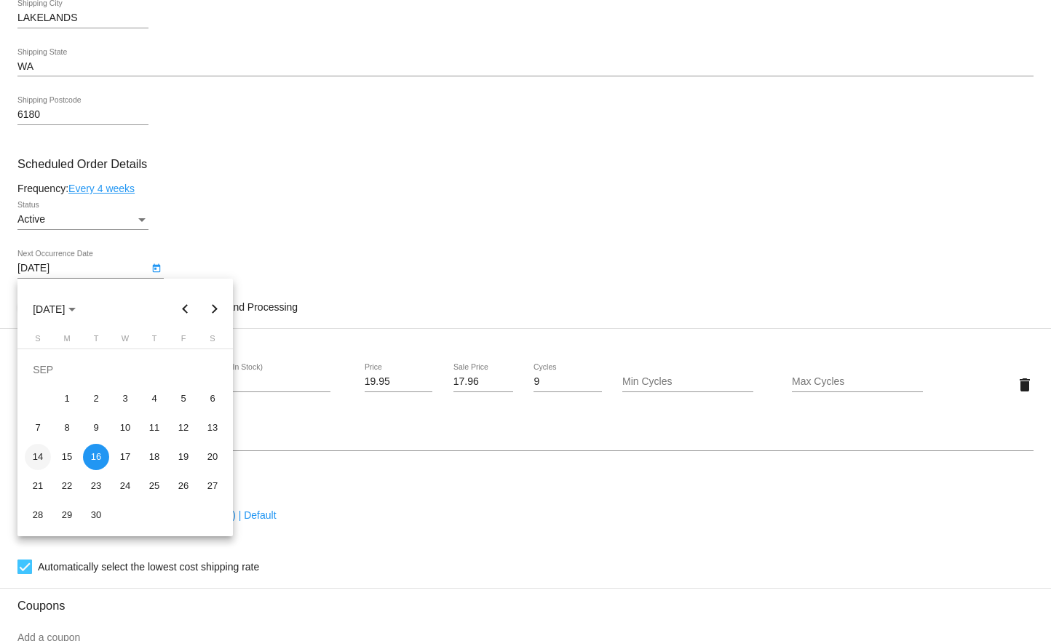 This screenshot has height=641, width=1051. I want to click on div: 23, so click(96, 486).